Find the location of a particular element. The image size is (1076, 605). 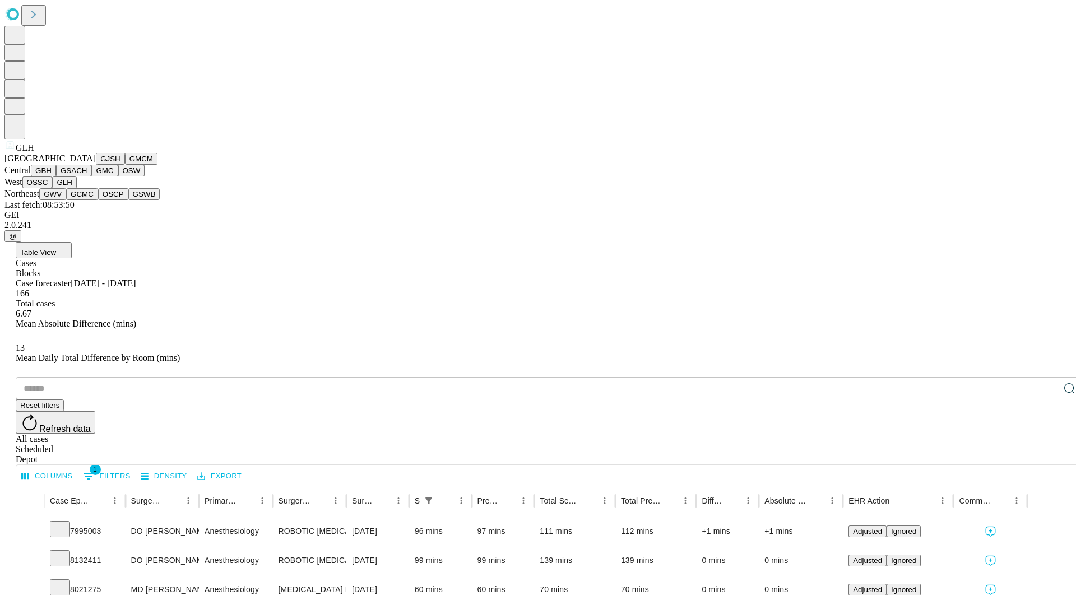

span: Central is located at coordinates (17, 170).